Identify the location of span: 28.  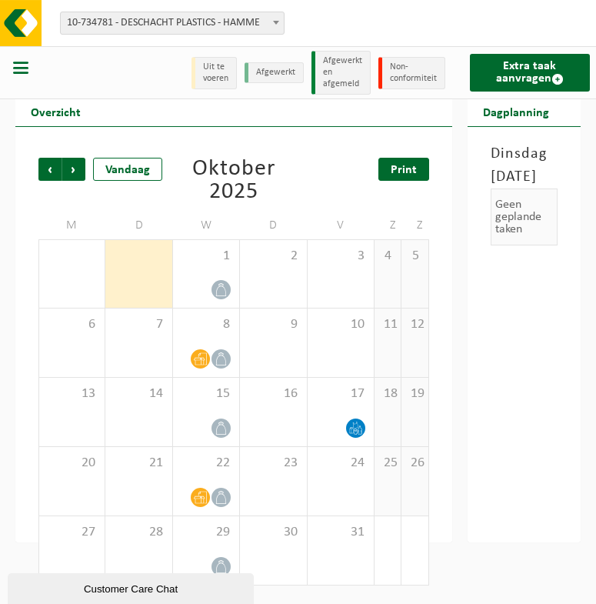
(138, 532).